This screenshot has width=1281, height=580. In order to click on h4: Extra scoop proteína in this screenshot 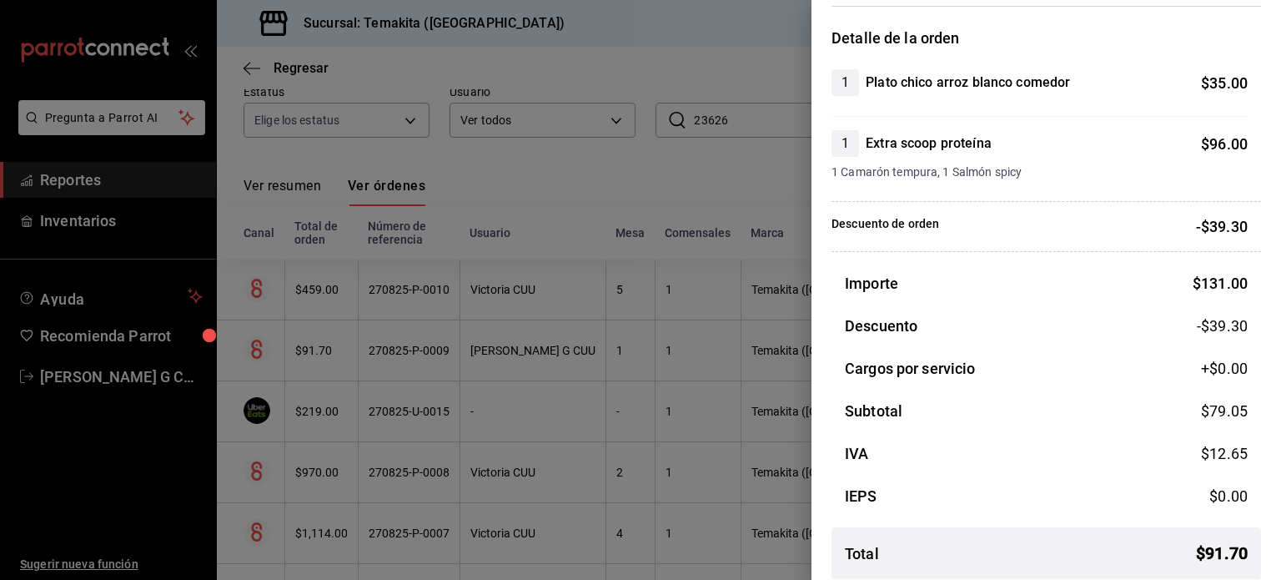, I will do `click(928, 143)`.